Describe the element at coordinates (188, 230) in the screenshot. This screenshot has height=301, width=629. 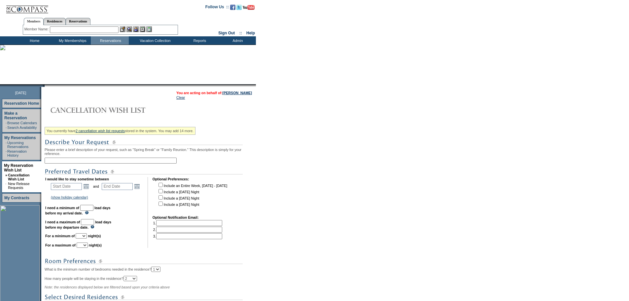
I see `td: 2.` at that location.